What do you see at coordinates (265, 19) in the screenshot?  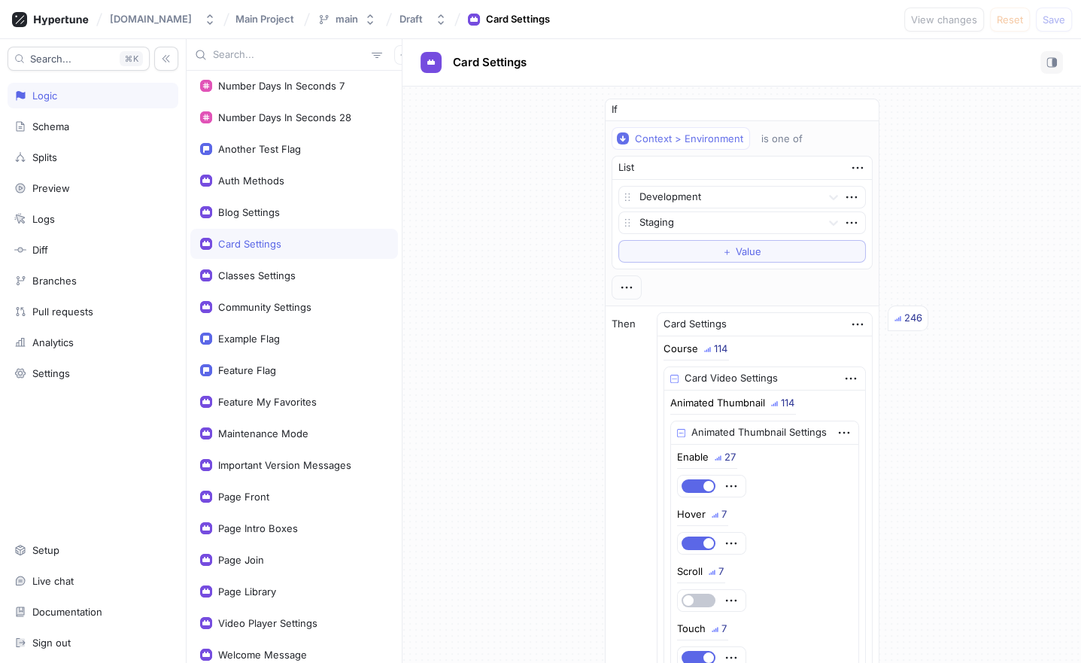 I see `span: Main Project` at bounding box center [265, 19].